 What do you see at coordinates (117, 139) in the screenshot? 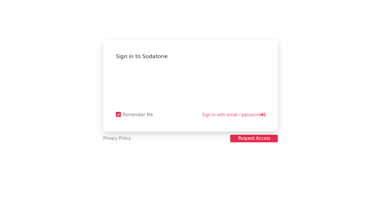
I see `a: Privacy Policy` at bounding box center [117, 139].